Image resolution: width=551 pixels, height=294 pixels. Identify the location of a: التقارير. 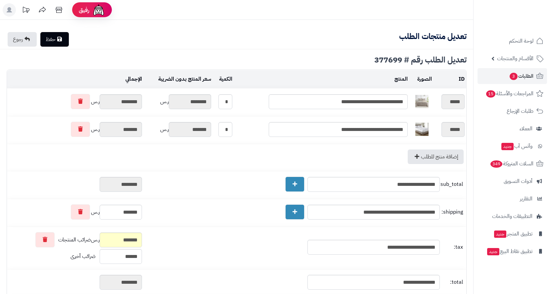
(512, 199).